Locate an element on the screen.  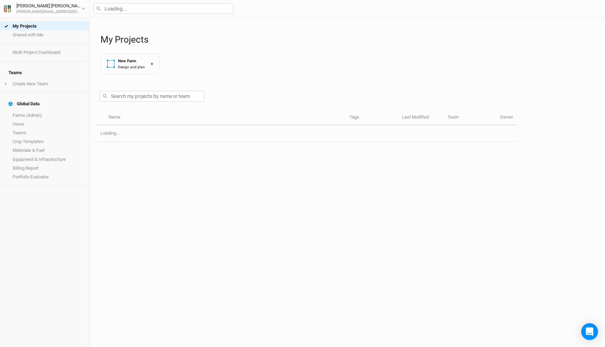
div: Global Data is located at coordinates (24, 104).